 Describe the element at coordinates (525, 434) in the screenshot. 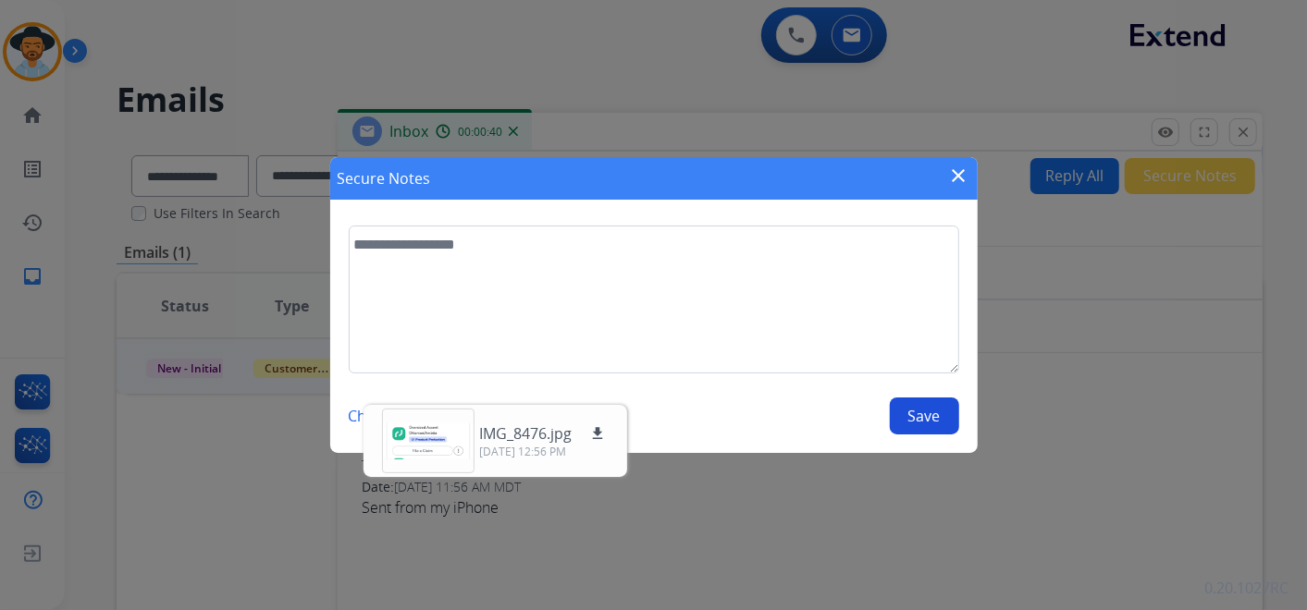

I see `p: IMG_8476.jpg` at that location.